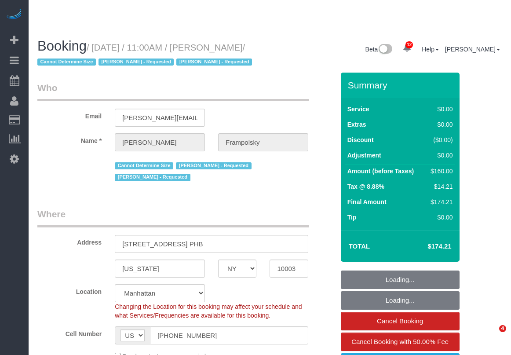 This screenshot has height=355, width=511. Describe the element at coordinates (352, 217) in the screenshot. I see `label: Tip` at that location.